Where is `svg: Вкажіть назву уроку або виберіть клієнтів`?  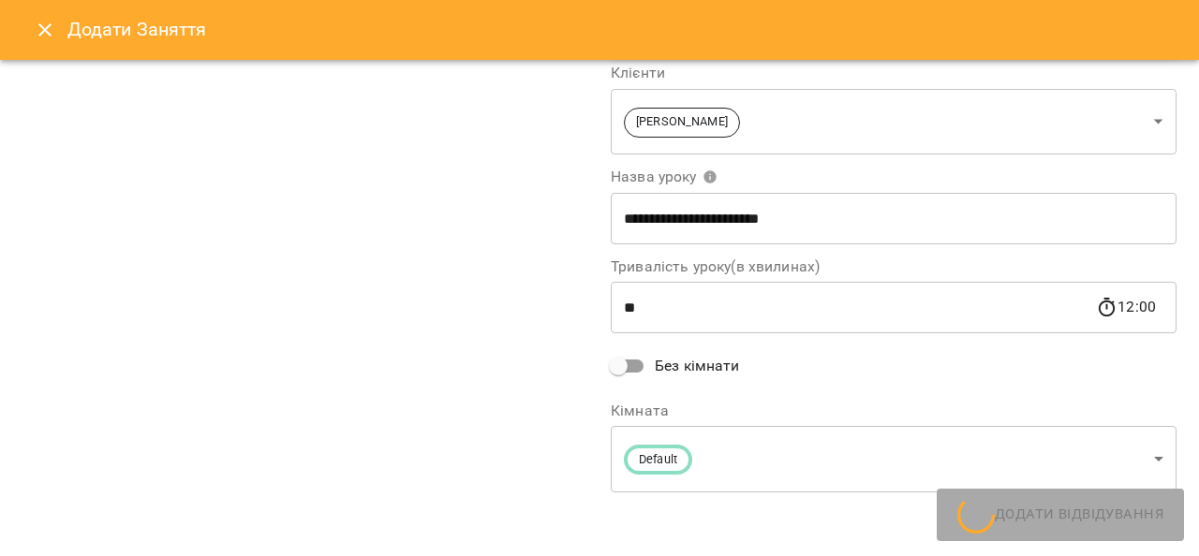 svg: Вкажіть назву уроку або виберіть клієнтів is located at coordinates (710, 177).